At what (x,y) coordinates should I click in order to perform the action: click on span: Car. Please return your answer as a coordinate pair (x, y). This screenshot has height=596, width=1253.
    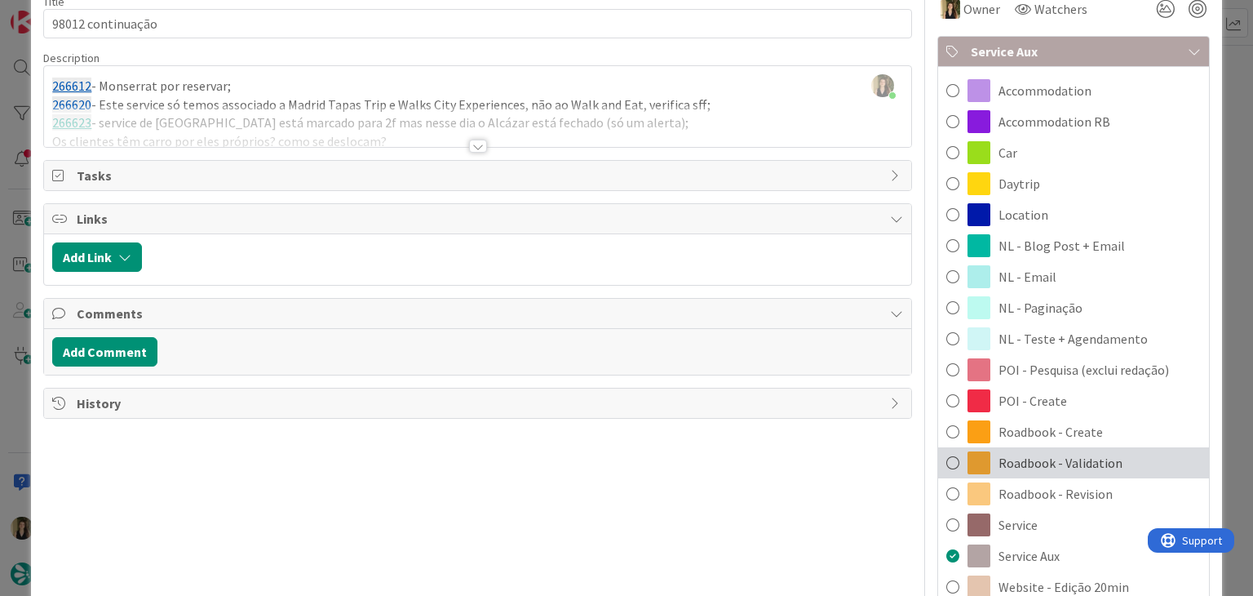
    Looking at the image, I should click on (1008, 153).